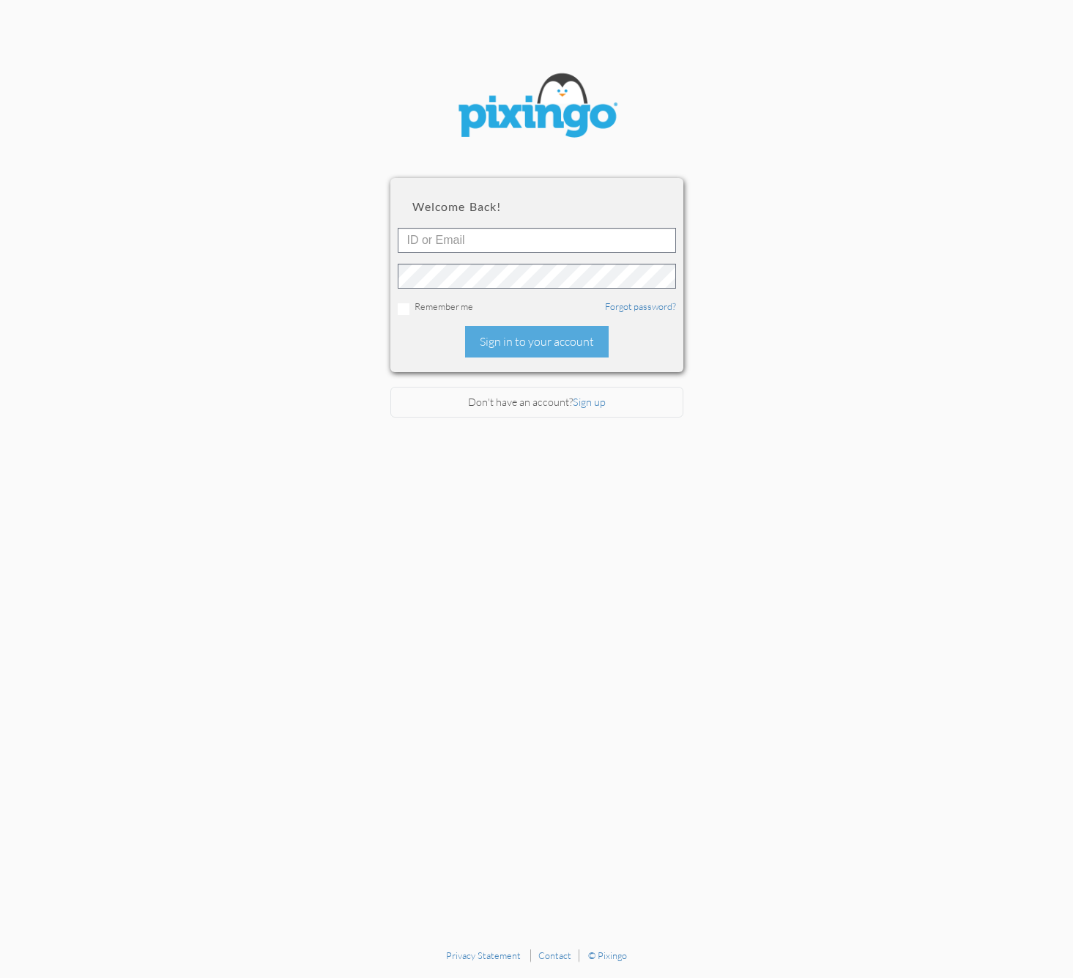 The width and height of the screenshot is (1073, 978). Describe the element at coordinates (537, 402) in the screenshot. I see `div: Don't have an account?` at that location.